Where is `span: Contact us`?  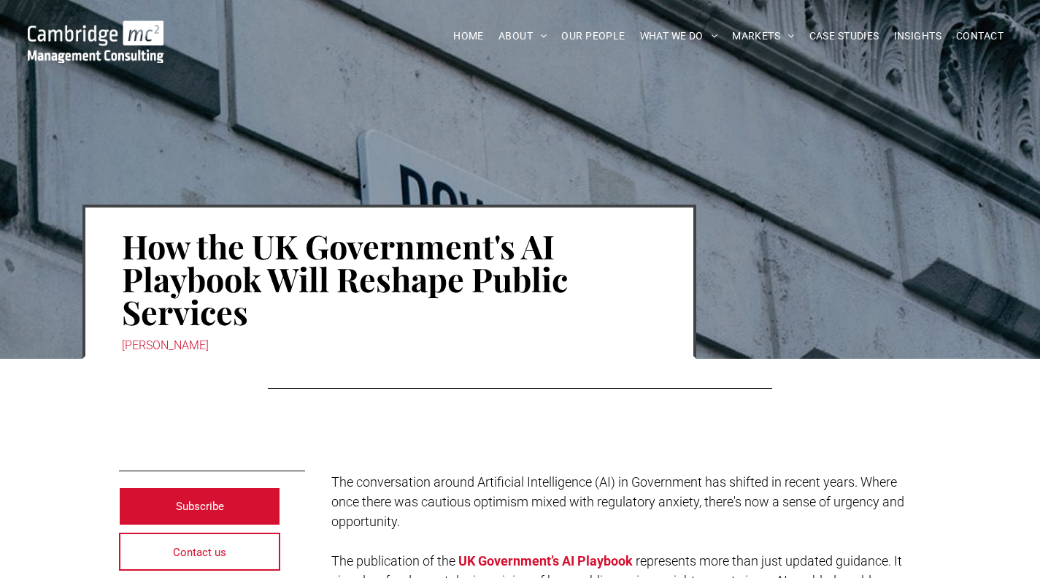
span: Contact us is located at coordinates (199, 552).